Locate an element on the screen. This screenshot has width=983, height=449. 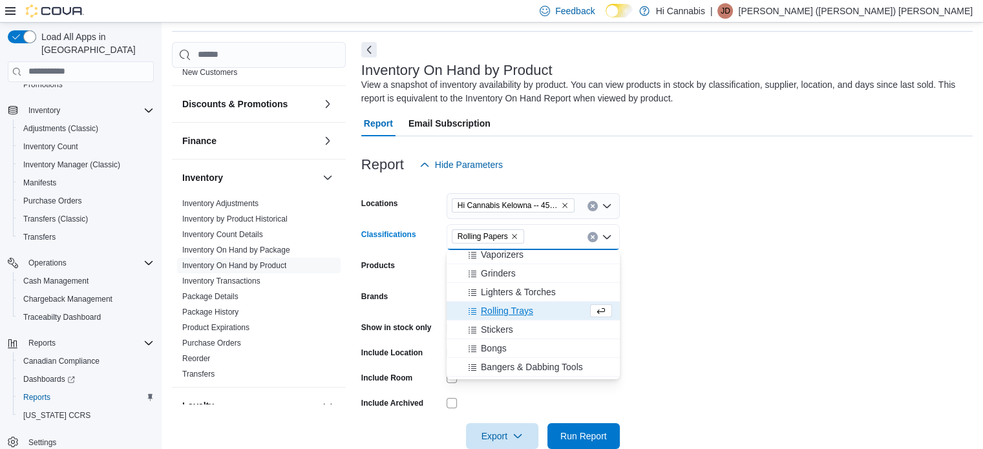
input: Dark Mode is located at coordinates (619, 10).